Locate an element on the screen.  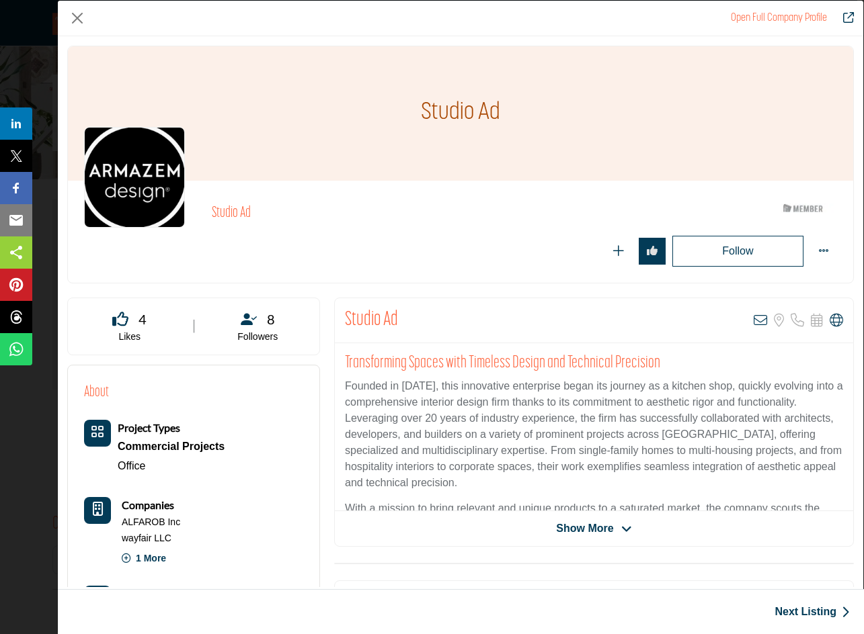
span: 8 is located at coordinates (271, 319).